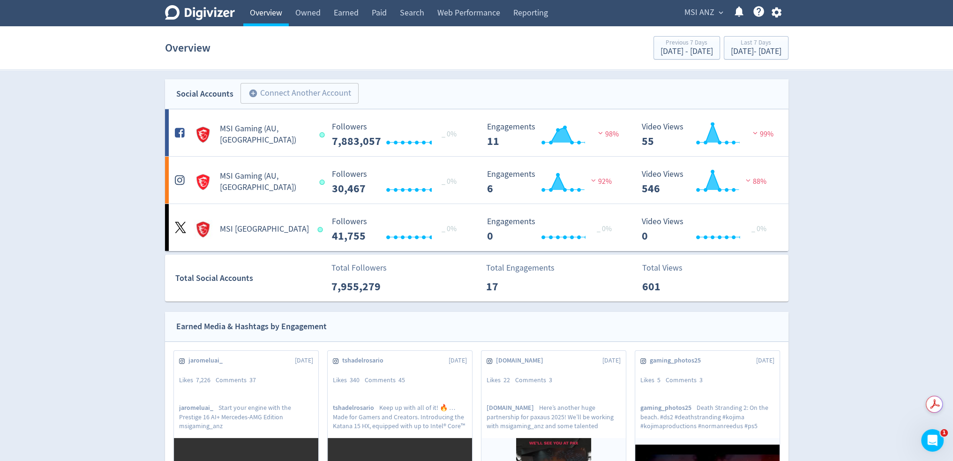  I want to click on p: 17, so click(513, 287).